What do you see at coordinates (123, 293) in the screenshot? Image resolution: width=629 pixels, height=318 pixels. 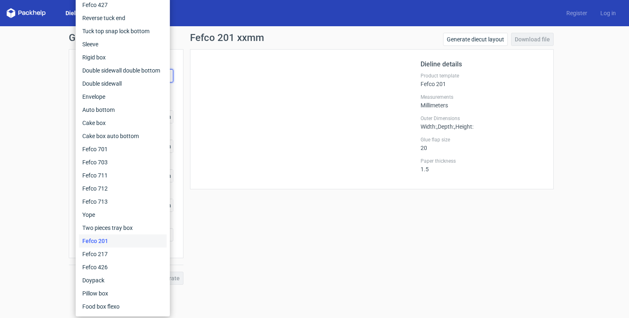 I see `div: Pillow box` at bounding box center [123, 293].